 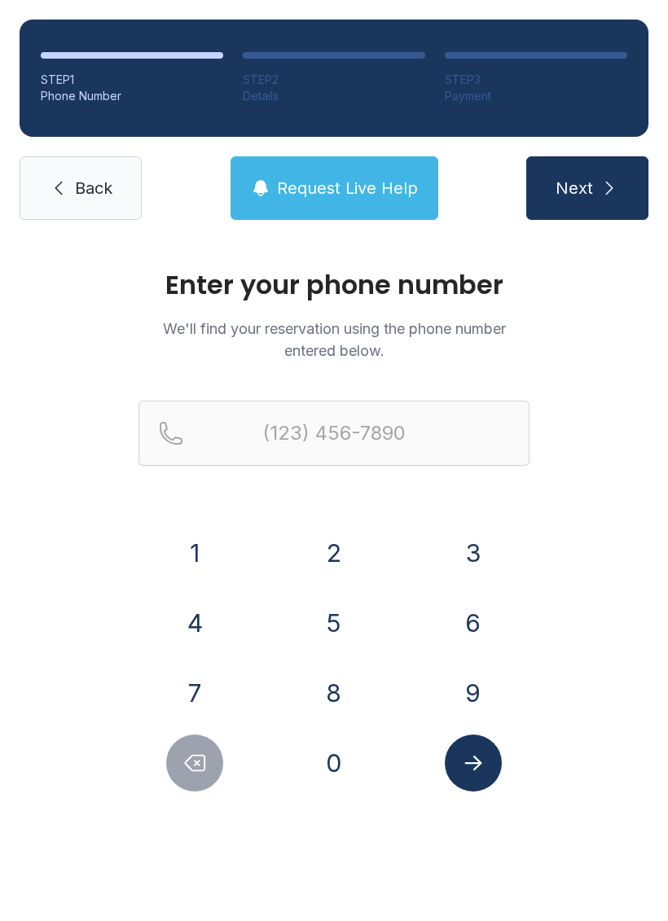 I want to click on div: Phone Number, so click(x=132, y=96).